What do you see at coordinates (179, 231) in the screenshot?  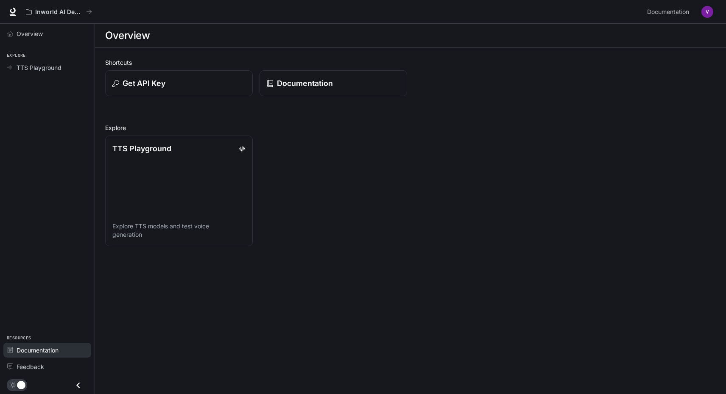 I see `p: Explore TTS models and test voice generation` at bounding box center [179, 231].